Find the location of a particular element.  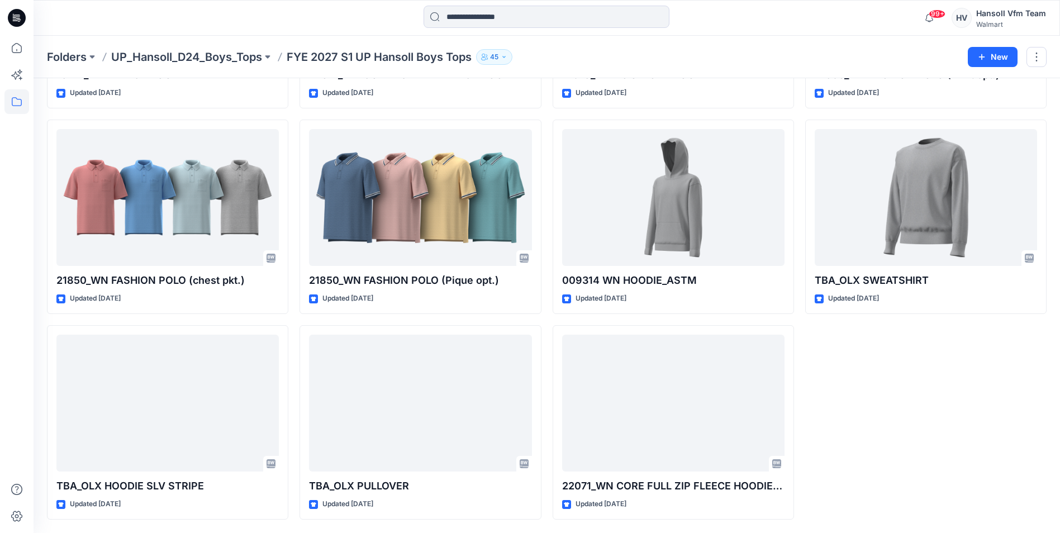

p: UP_Hansoll_D24_Boys_Tops is located at coordinates (187, 57).